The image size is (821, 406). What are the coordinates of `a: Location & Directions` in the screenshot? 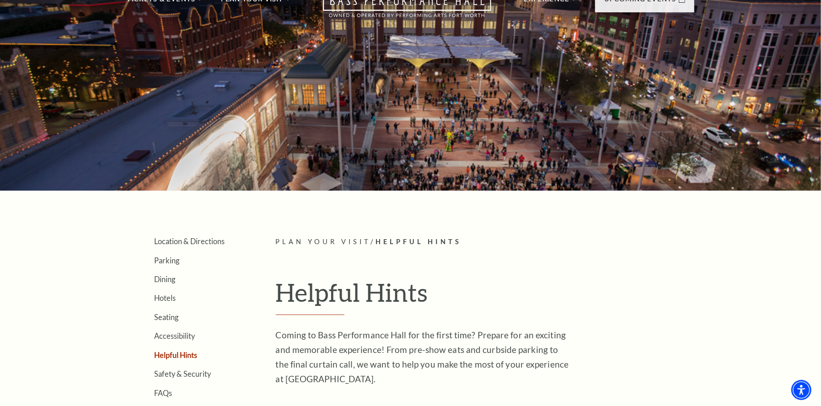 It's located at (190, 241).